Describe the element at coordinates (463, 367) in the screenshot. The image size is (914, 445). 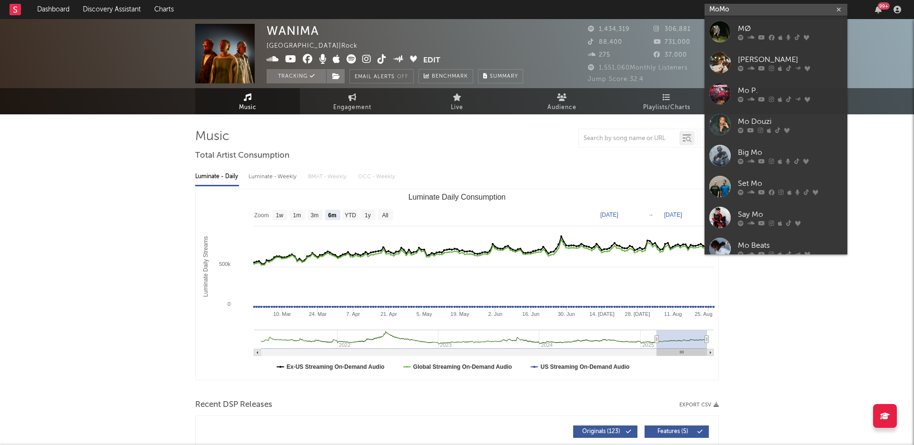
I see `text: Global Streaming On-Demand Audio` at that location.